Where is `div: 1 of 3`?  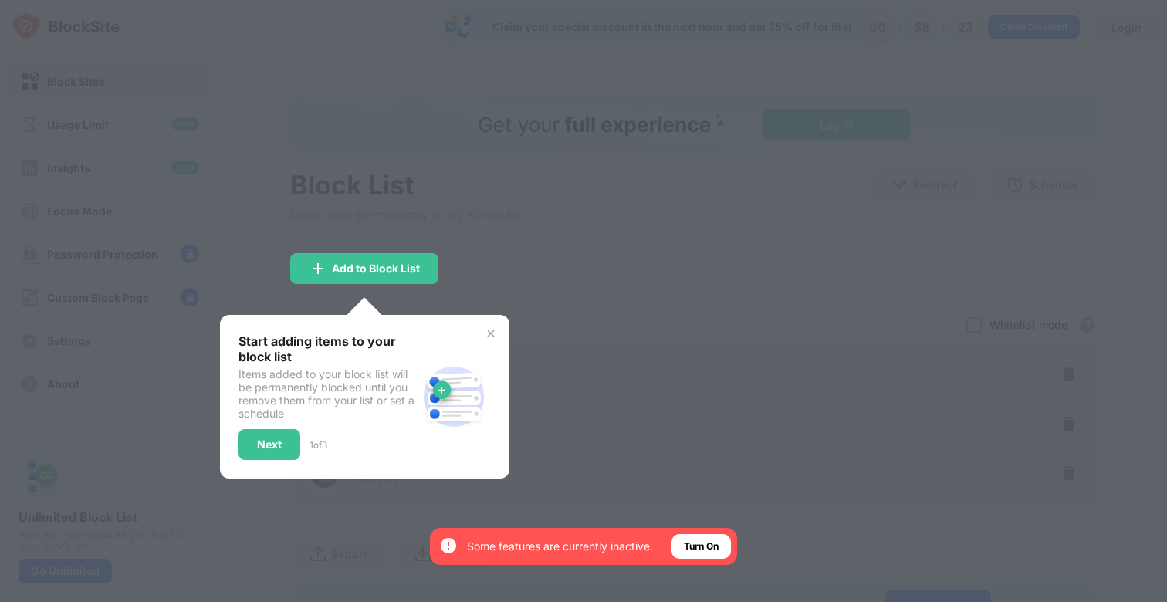 div: 1 of 3 is located at coordinates (318, 445).